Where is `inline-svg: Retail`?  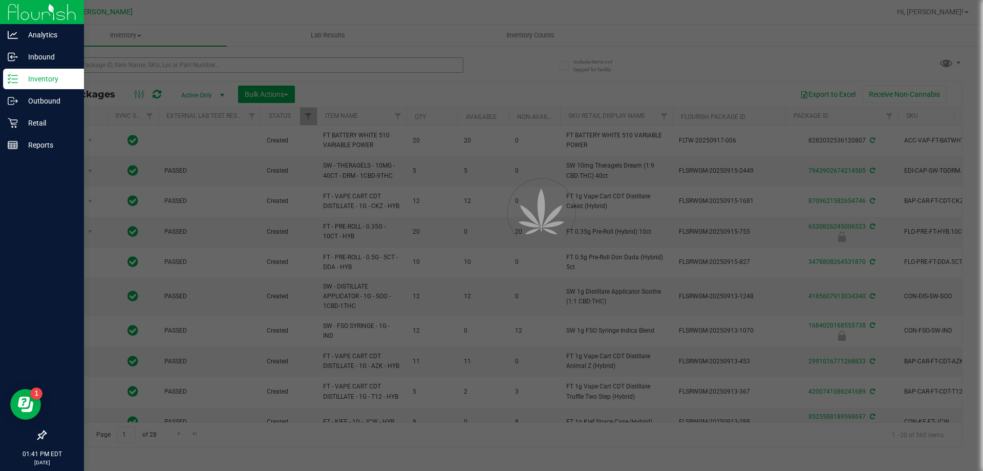
inline-svg: Retail is located at coordinates (13, 123).